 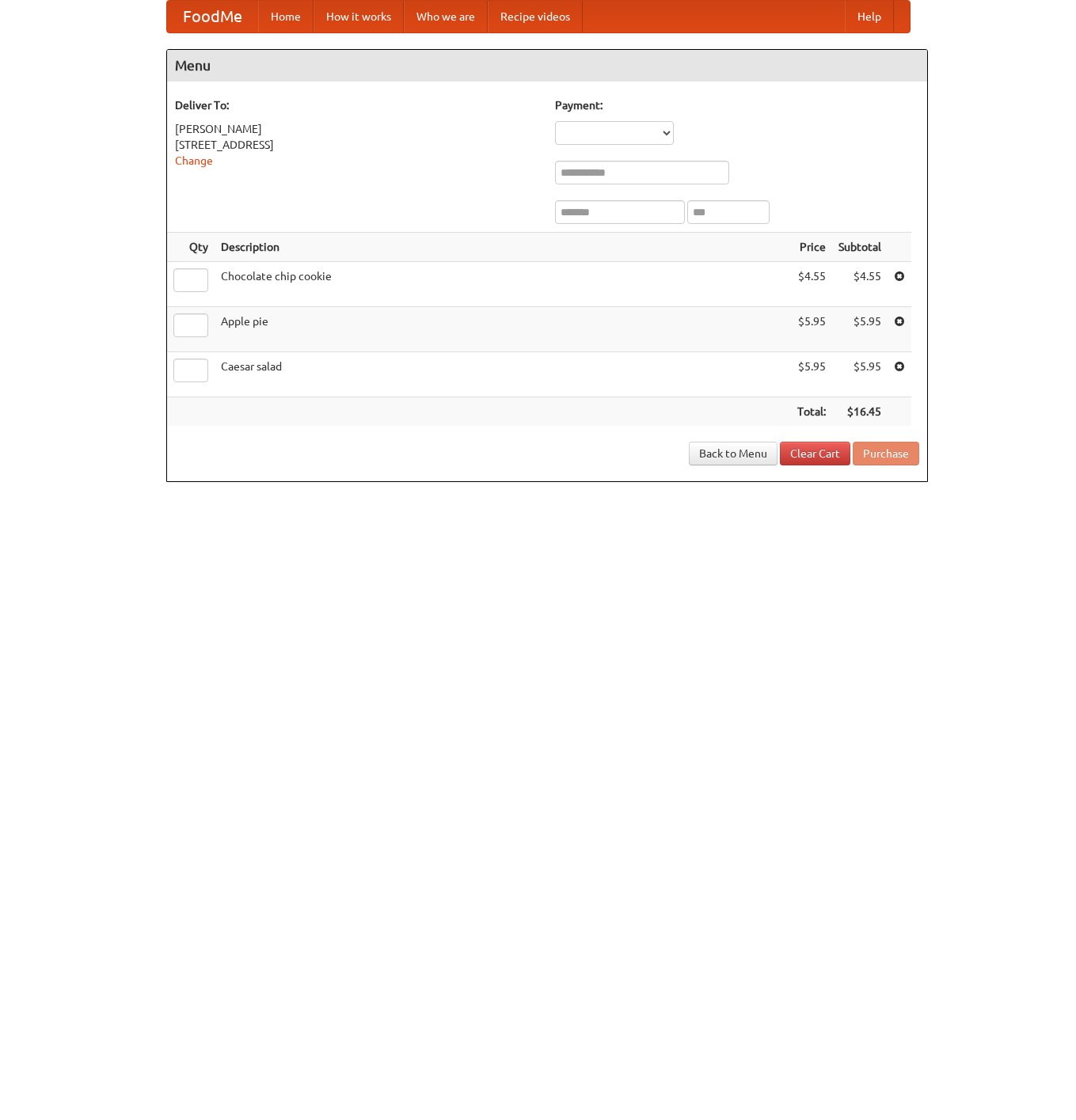 What do you see at coordinates (503, 330) in the screenshot?
I see `td: Apple pie` at bounding box center [503, 330].